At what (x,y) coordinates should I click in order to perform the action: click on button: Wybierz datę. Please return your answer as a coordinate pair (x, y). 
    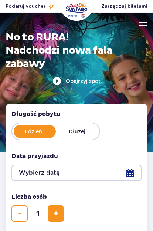
    Looking at the image, I should click on (77, 173).